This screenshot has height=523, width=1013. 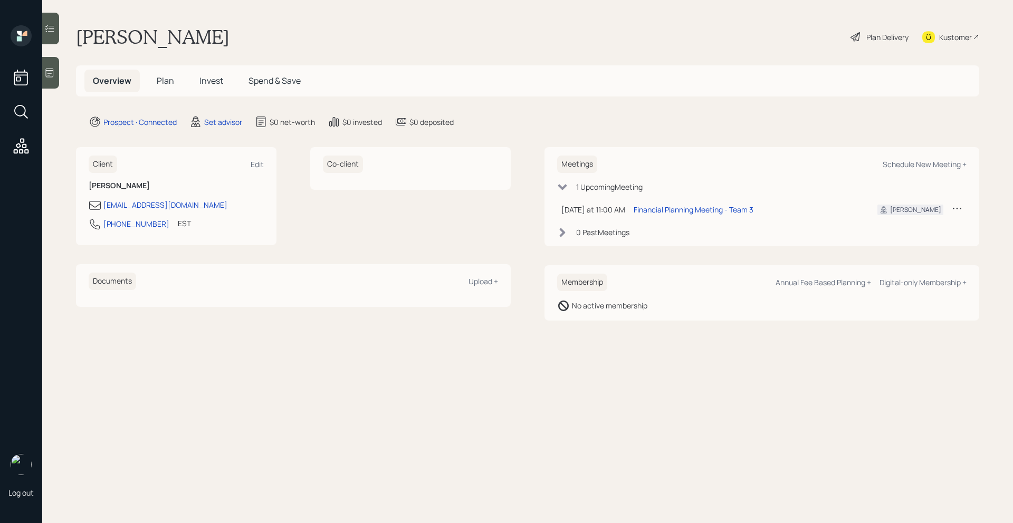 I want to click on div: Log out, so click(x=21, y=493).